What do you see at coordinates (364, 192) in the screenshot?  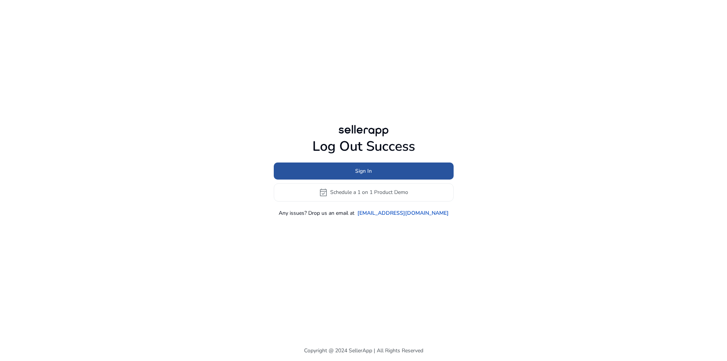 I see `button: event_availableSchedule a 1 on 1 Product Demo` at bounding box center [364, 192].